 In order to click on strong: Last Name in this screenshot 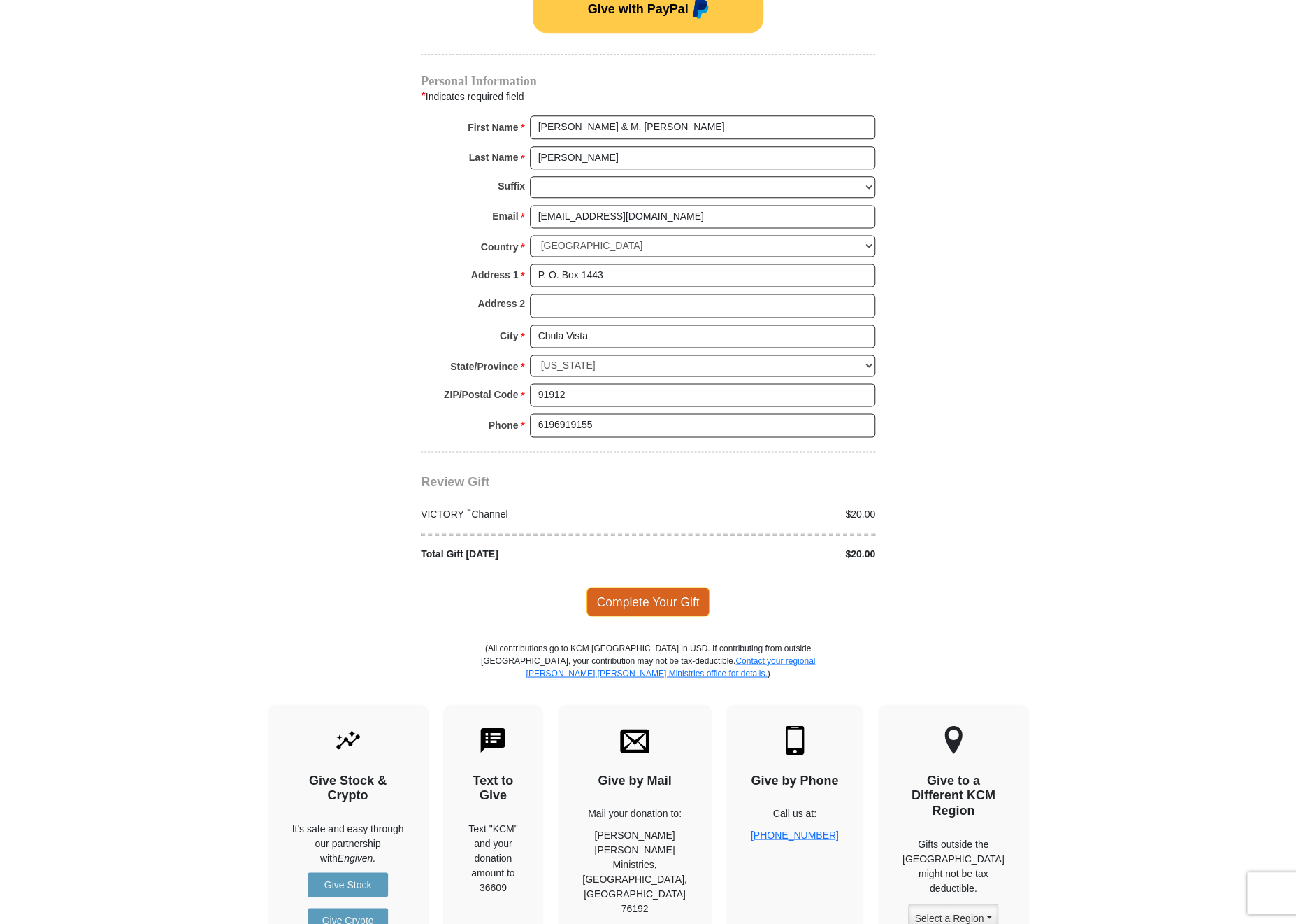, I will do `click(493, 157)`.